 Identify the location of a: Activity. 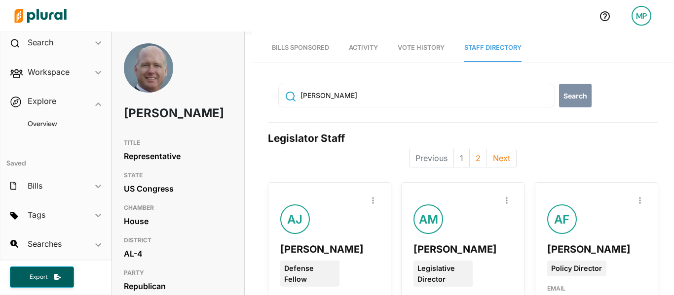
(363, 48).